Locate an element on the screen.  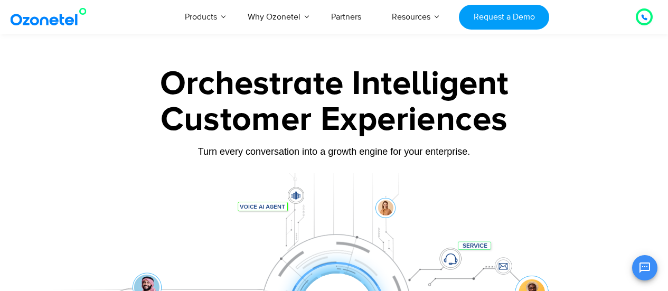
a: Request a Demo is located at coordinates (504, 17).